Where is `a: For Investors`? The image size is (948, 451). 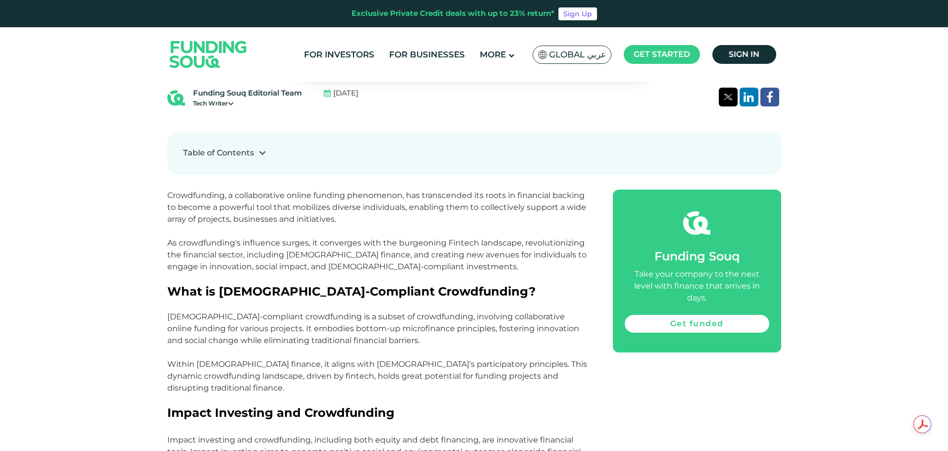 a: For Investors is located at coordinates (339, 54).